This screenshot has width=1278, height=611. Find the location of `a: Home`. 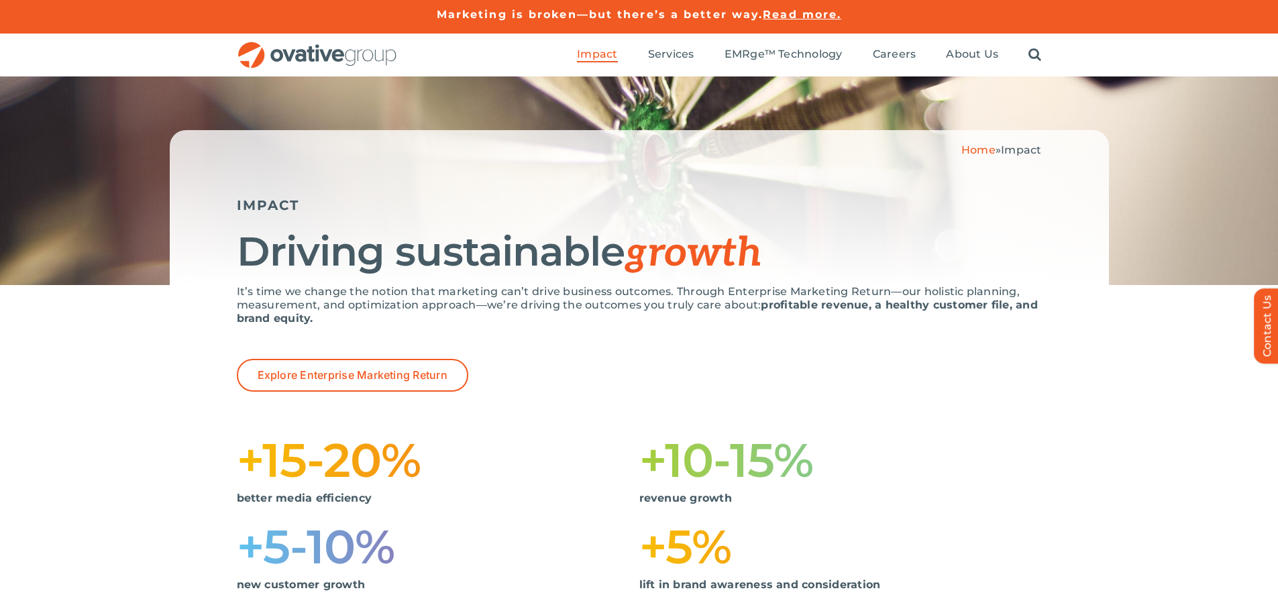

a: Home is located at coordinates (978, 150).